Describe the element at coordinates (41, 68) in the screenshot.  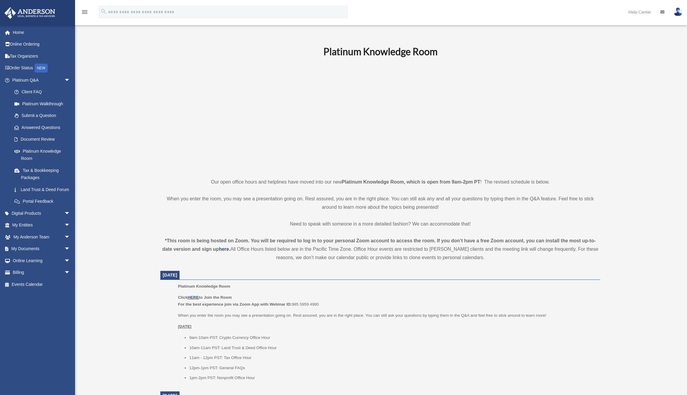
I see `div: NEW` at that location.